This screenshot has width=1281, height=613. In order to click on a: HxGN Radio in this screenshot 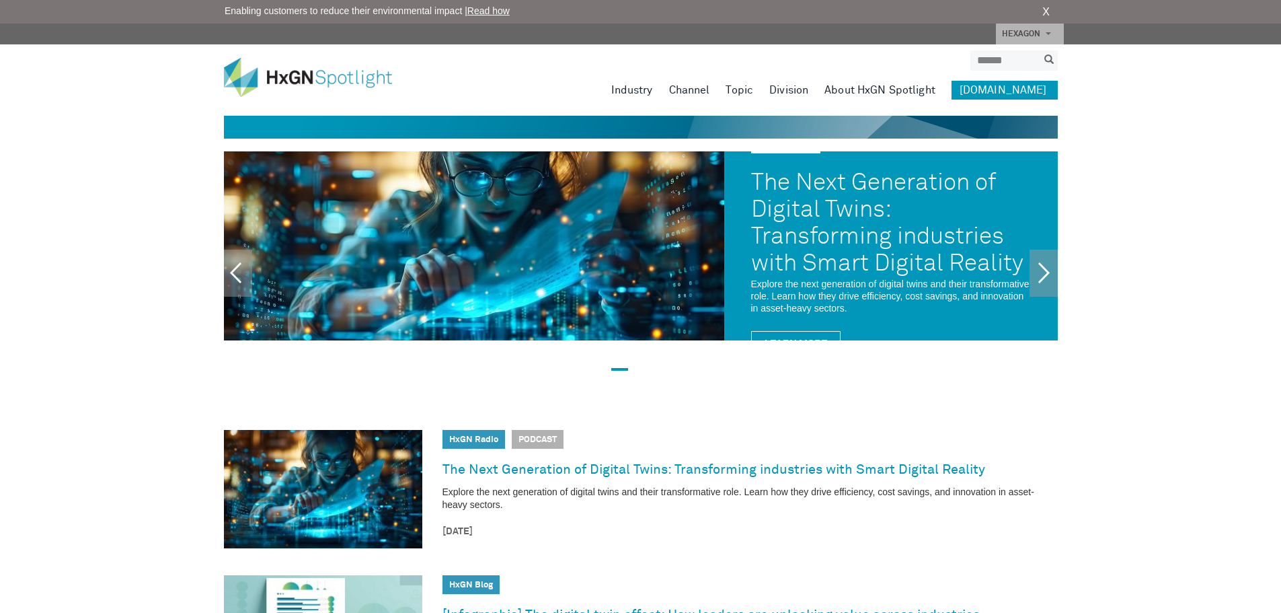, I will do `click(473, 439)`.